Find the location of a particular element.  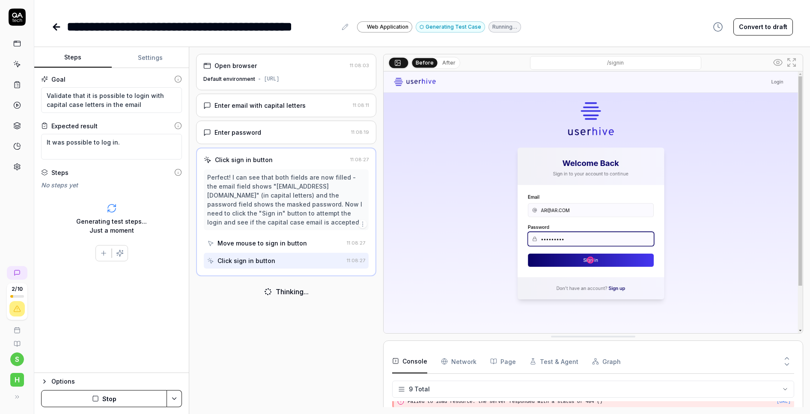

time: 11:08:19 is located at coordinates (360, 132).